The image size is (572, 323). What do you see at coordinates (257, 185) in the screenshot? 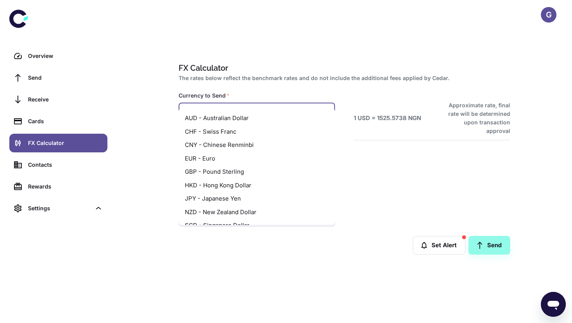
I see `li: HKD - Hong Kong Dollar` at bounding box center [257, 185].